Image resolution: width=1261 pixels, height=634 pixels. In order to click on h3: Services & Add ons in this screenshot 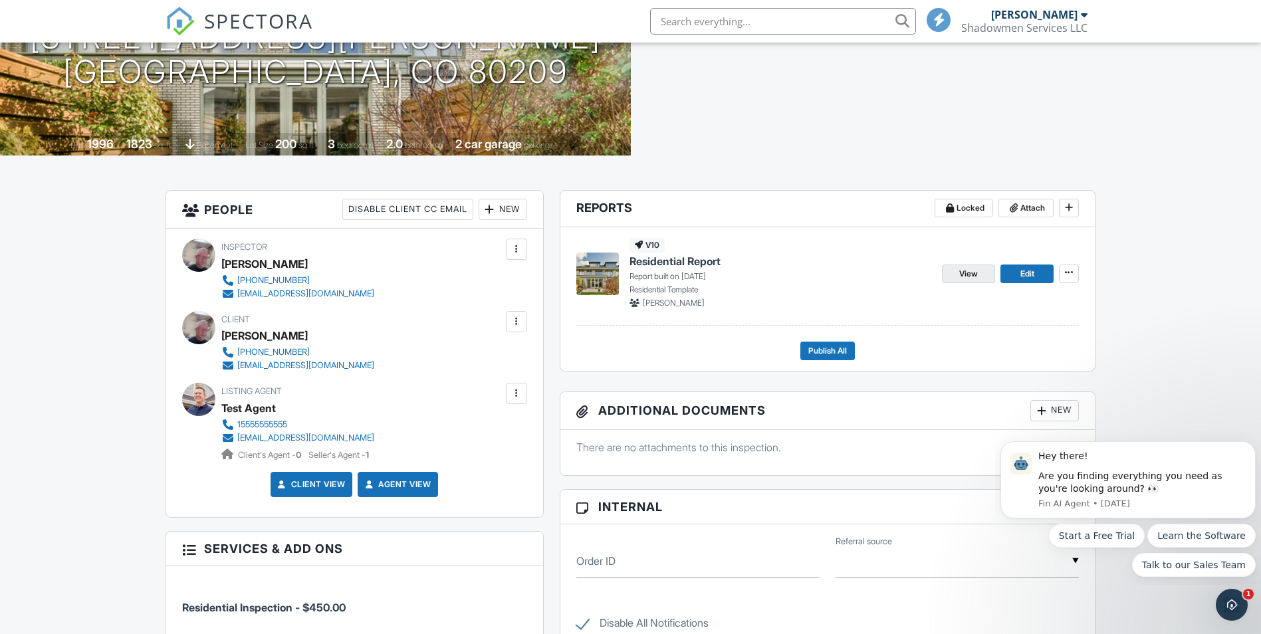, I will do `click(354, 549)`.